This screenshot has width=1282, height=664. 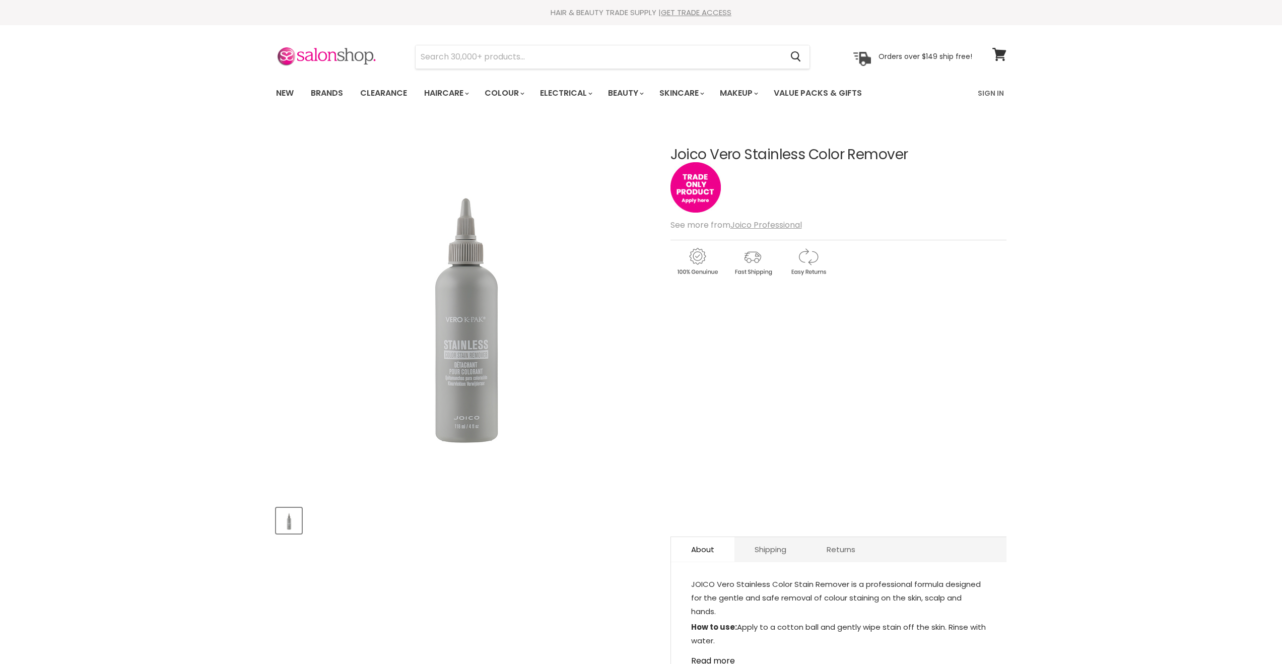 What do you see at coordinates (464, 519) in the screenshot?
I see `div: Product thumbnails` at bounding box center [464, 519].